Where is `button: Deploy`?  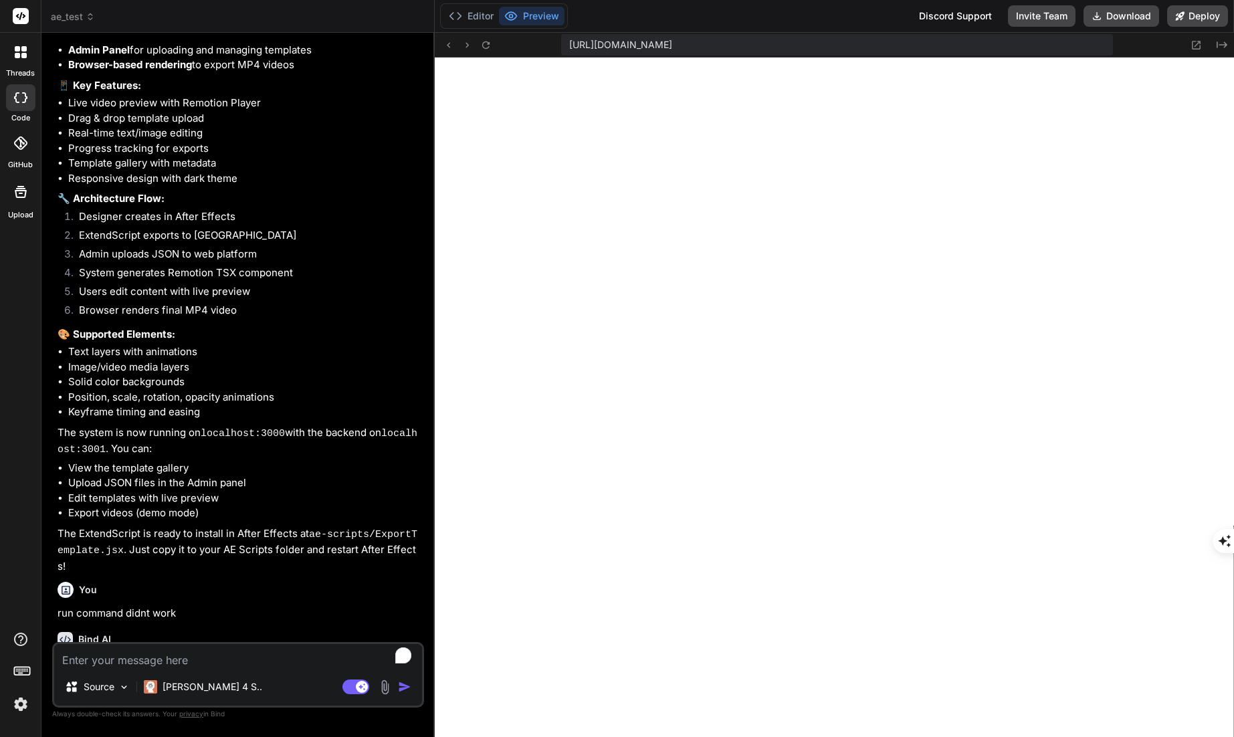
button: Deploy is located at coordinates (1197, 16).